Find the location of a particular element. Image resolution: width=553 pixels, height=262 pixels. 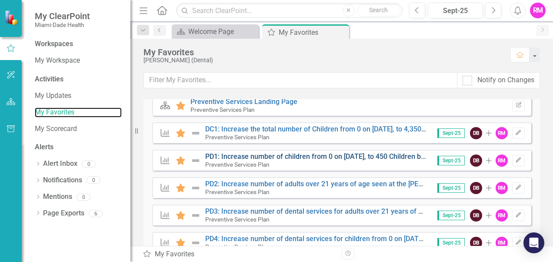

div: 6 is located at coordinates (96, 213).